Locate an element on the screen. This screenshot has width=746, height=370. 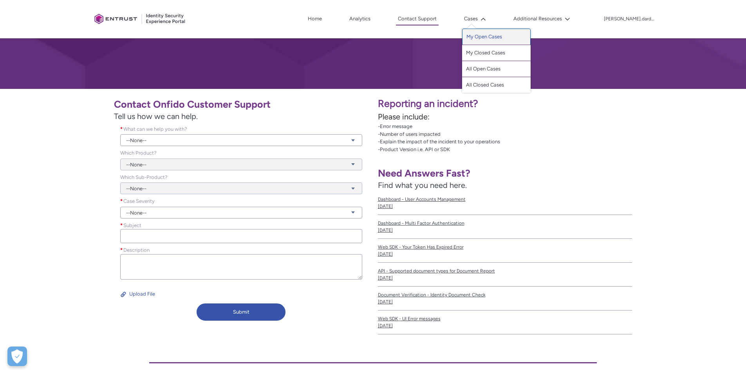
span: Case Severity is located at coordinates (139, 201).